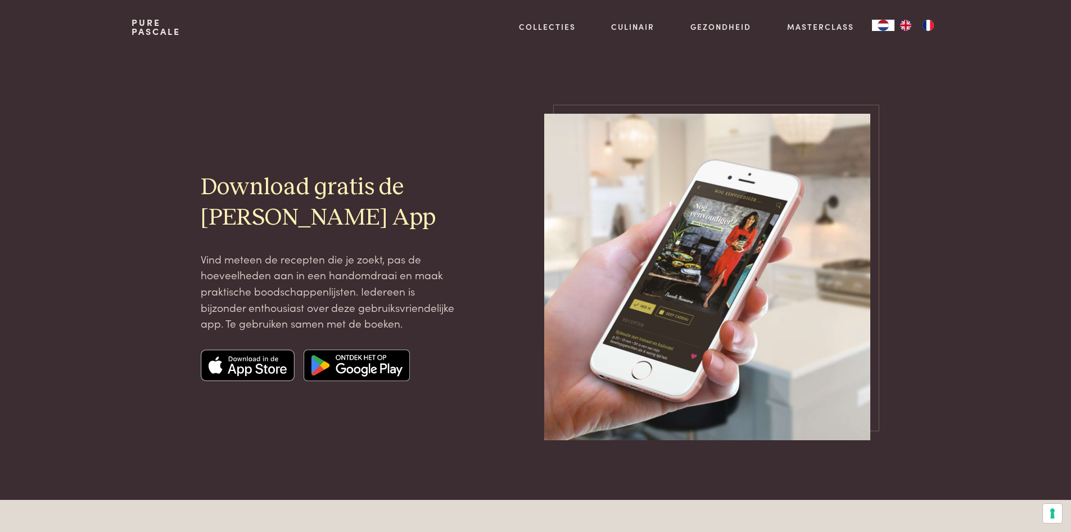 The height and width of the screenshot is (532, 1071). Describe the element at coordinates (884, 25) in the screenshot. I see `a: NL` at that location.